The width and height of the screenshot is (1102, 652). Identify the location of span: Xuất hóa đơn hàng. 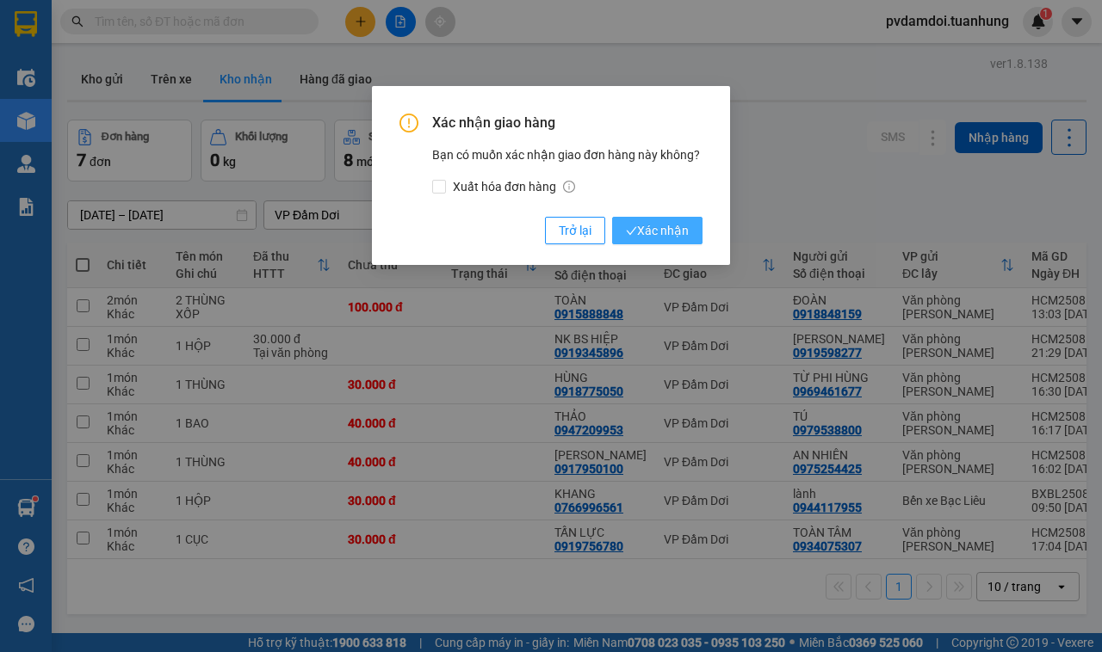
(514, 187).